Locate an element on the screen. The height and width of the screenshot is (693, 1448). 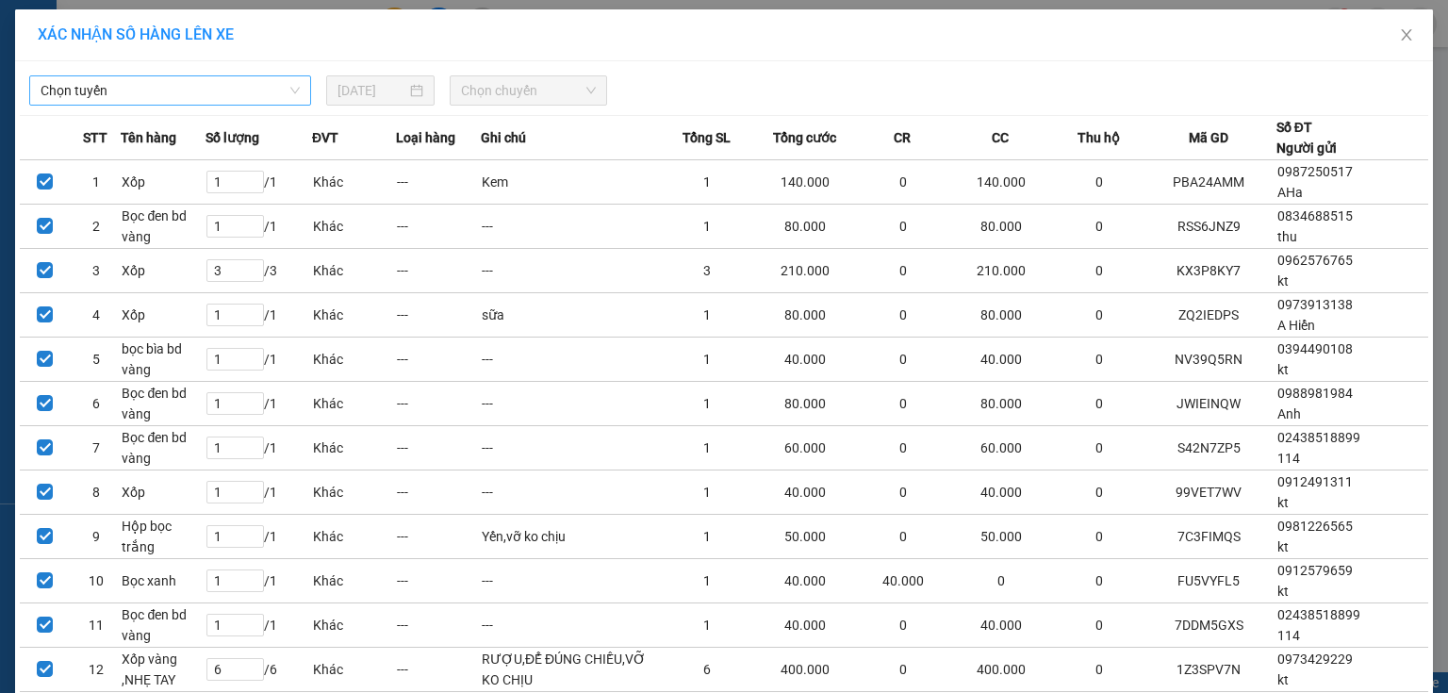
td: 6 is located at coordinates (96, 404).